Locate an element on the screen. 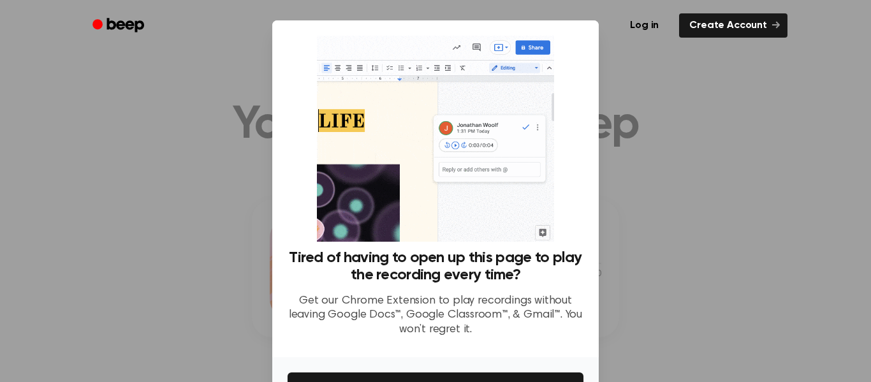  img: Beep extension in action is located at coordinates (435, 138).